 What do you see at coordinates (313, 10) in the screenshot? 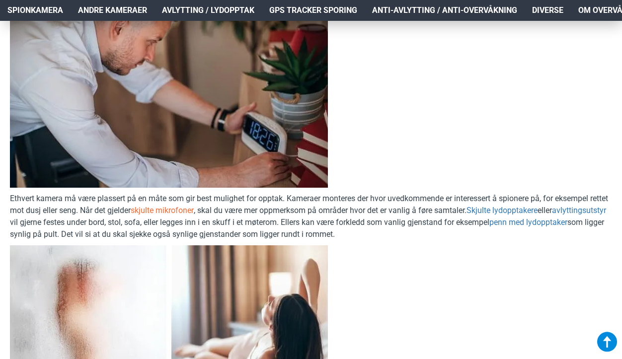
I see `span: GPS Tracker Sporing` at bounding box center [313, 10].